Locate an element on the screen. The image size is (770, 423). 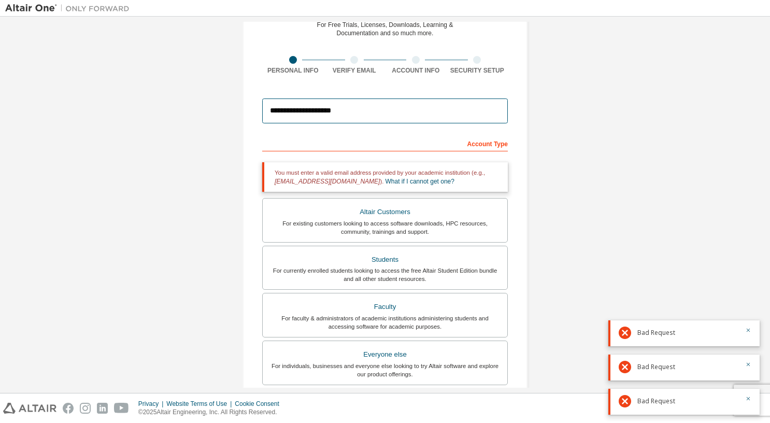
img: instagram.svg is located at coordinates (85, 408).